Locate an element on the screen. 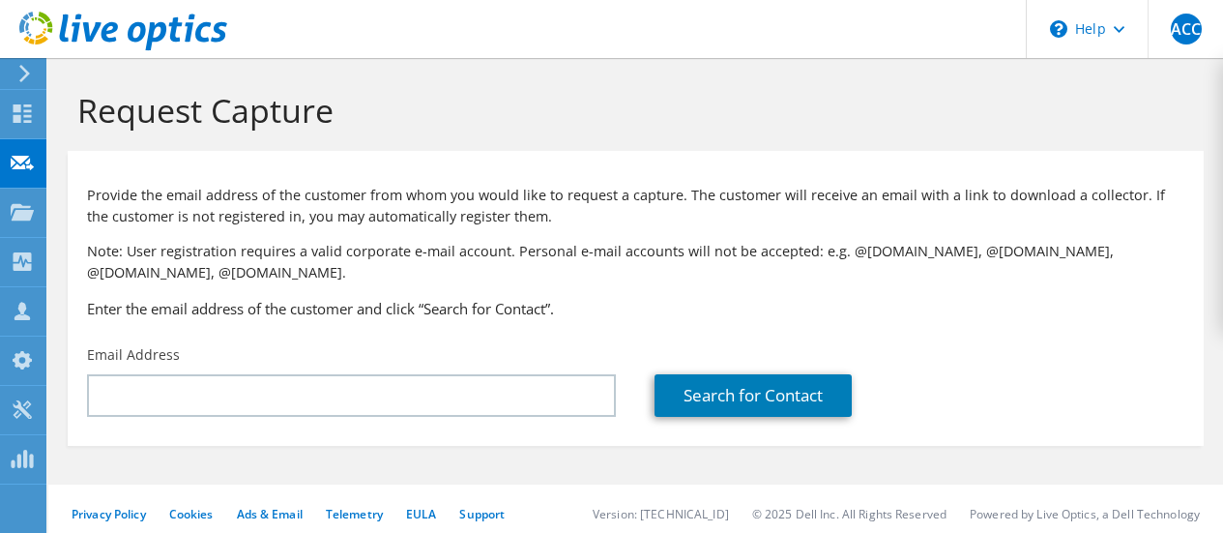 This screenshot has width=1223, height=533. h1: Request Capture is located at coordinates (630, 110).